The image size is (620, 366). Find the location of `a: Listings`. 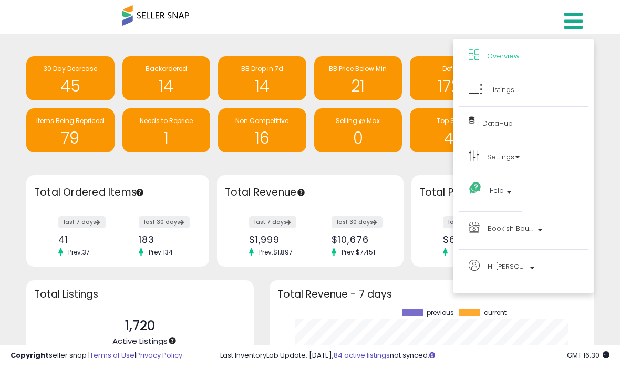

a: Listings is located at coordinates (524, 89).